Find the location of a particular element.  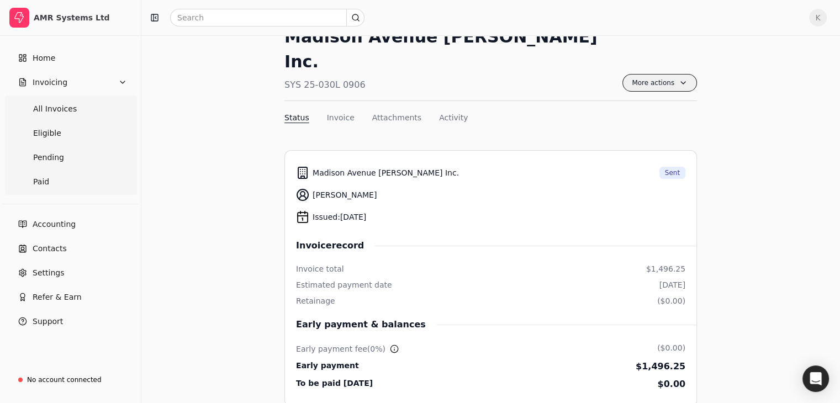

a: Paid is located at coordinates (70, 182).